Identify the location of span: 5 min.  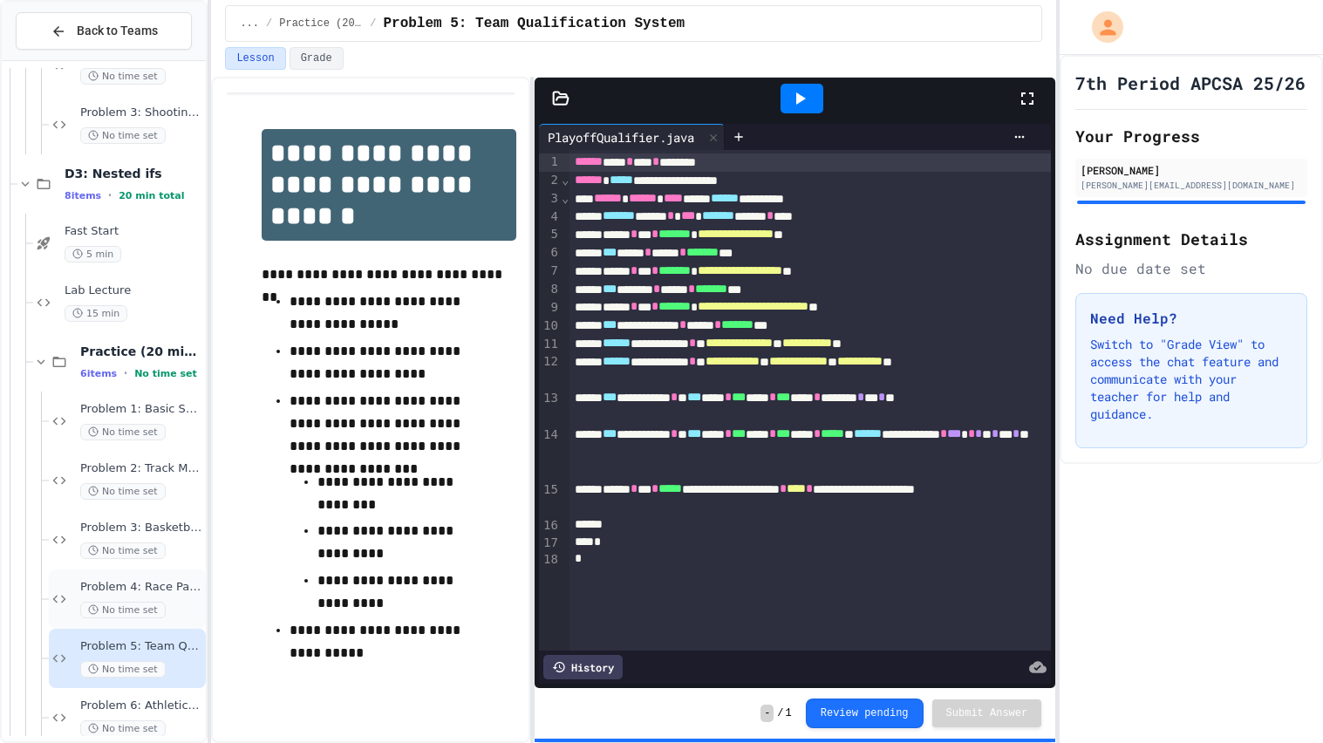
(92, 254).